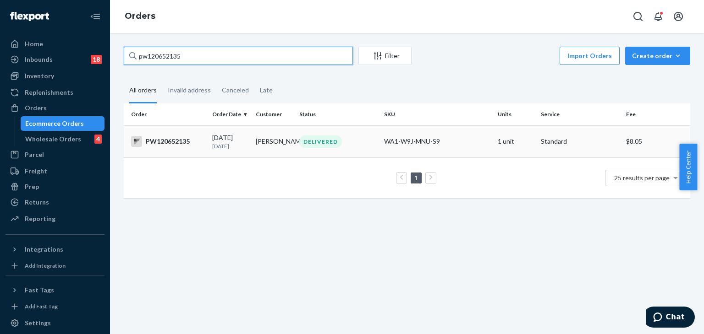 The image size is (704, 334). What do you see at coordinates (416, 178) in the screenshot?
I see `a: Page 1 is your current page` at bounding box center [416, 178].